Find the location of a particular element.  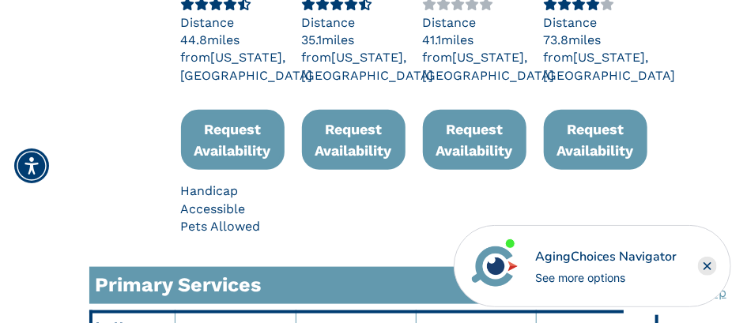

div: Pets Allowed is located at coordinates (235, 227).